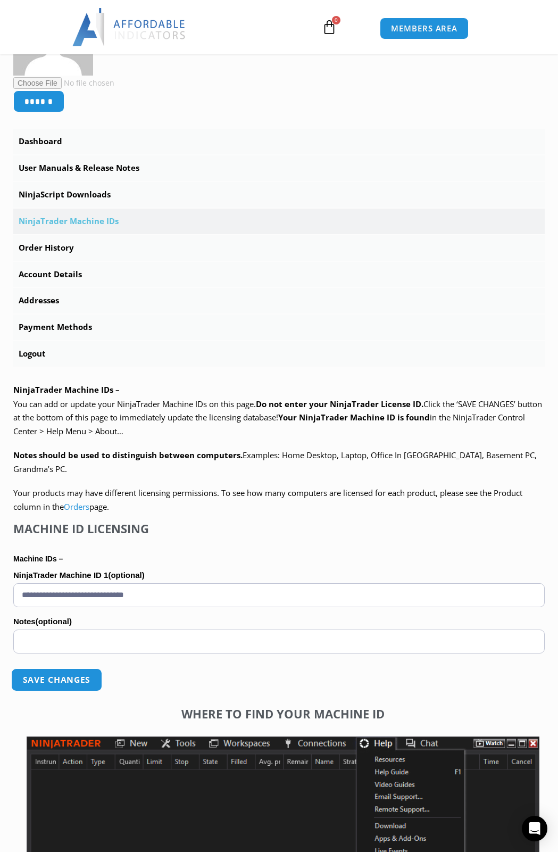 The height and width of the screenshot is (852, 558). What do you see at coordinates (135, 404) in the screenshot?
I see `span: You can add or update your NinjaTrader Machine IDs on this page.` at bounding box center [135, 404].